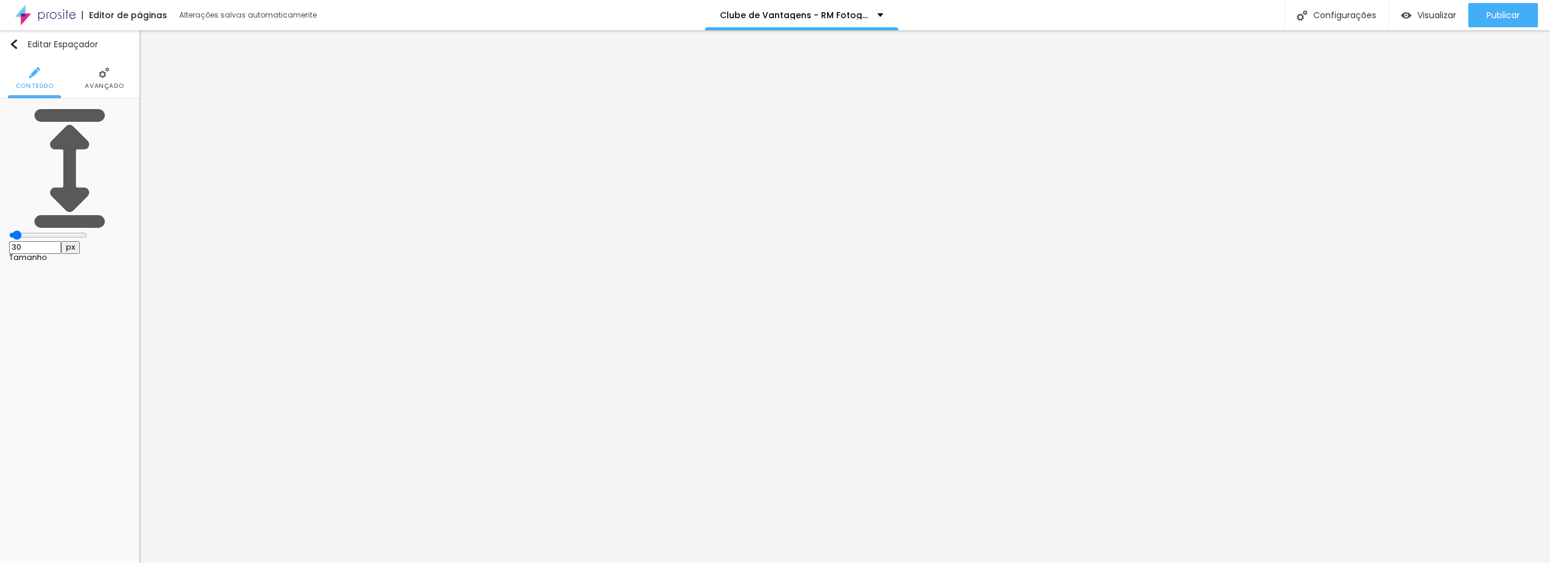 This screenshot has width=1550, height=563. Describe the element at coordinates (70, 257) in the screenshot. I see `div: Tamanho` at that location.